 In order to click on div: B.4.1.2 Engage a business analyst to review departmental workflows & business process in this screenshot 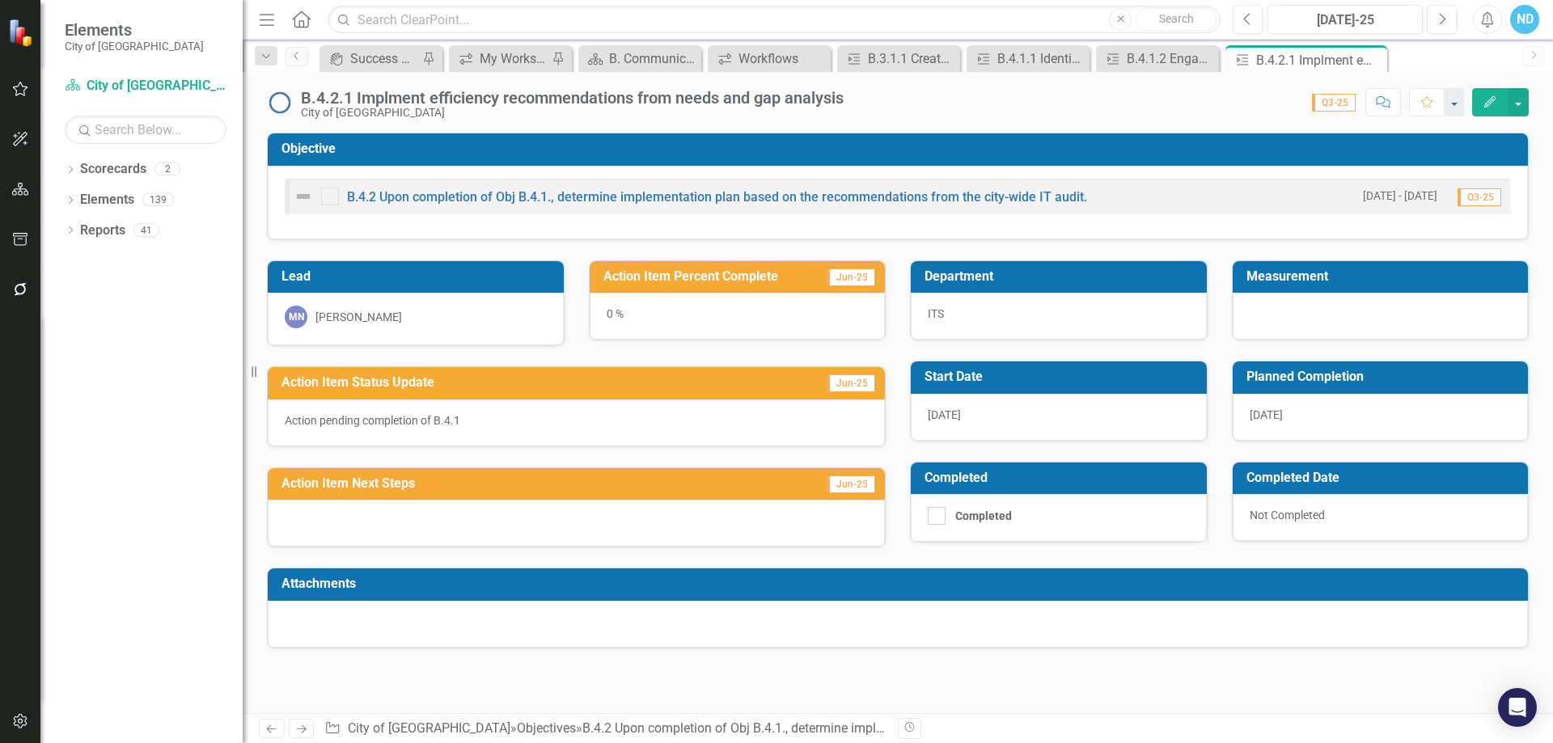, I will do `click(1171, 58)`.